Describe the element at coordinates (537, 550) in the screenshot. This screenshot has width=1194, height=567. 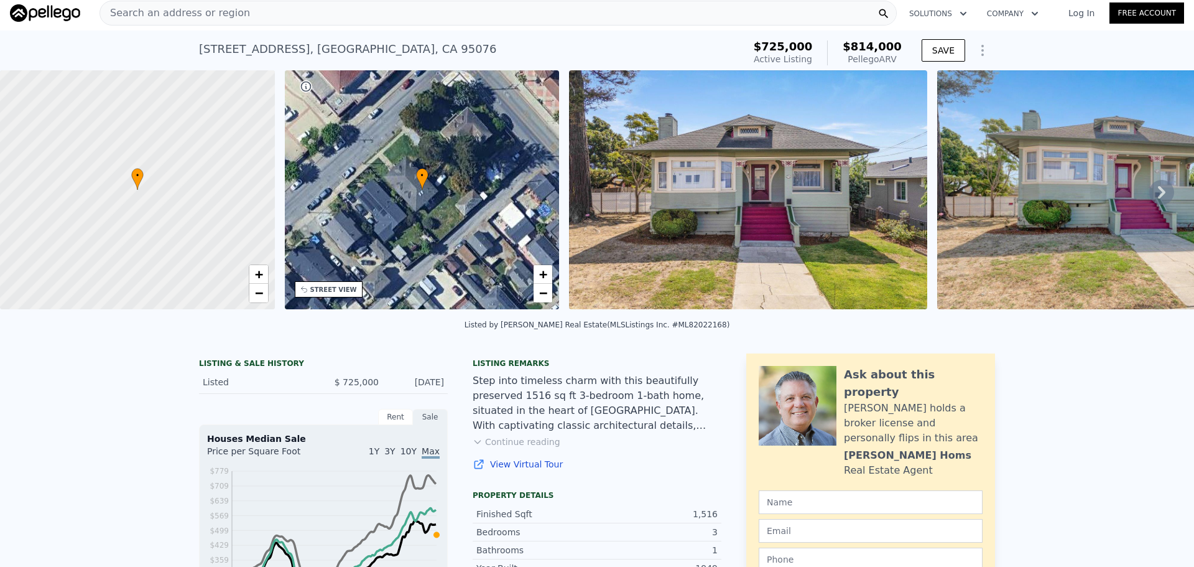
I see `div: Bathrooms` at that location.